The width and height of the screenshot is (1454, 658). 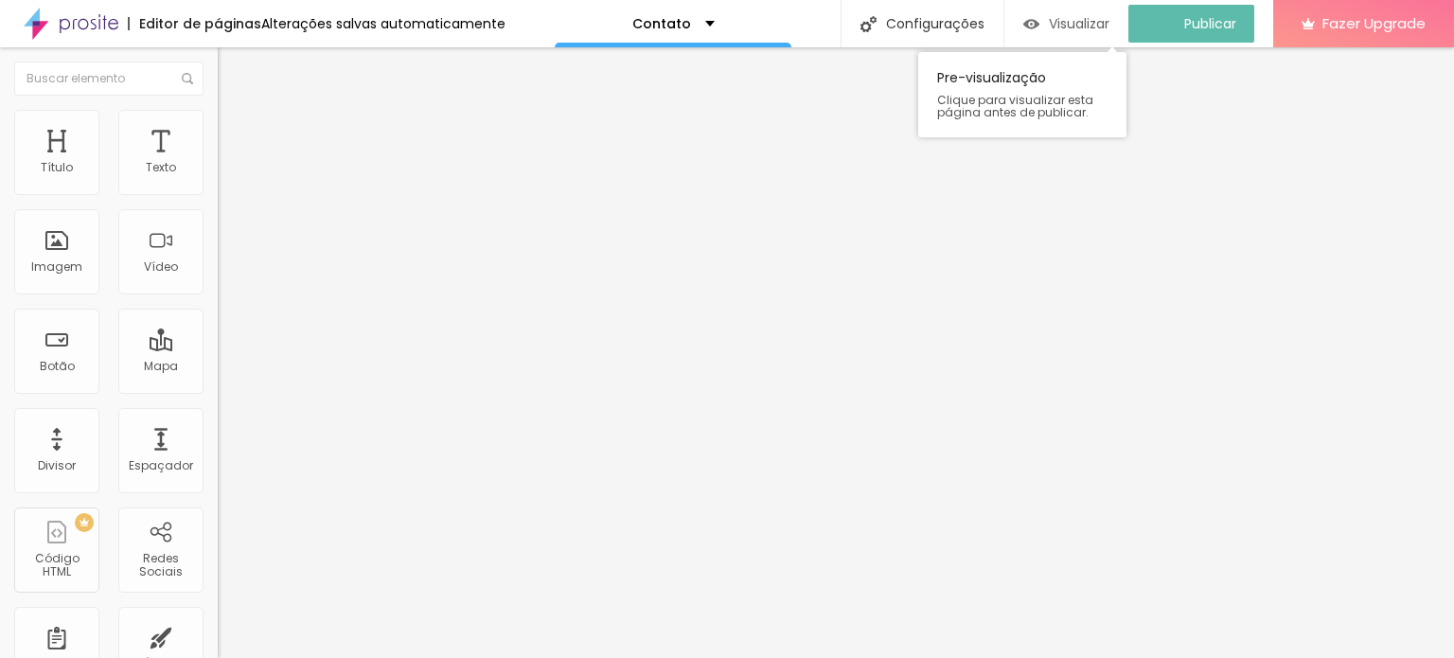 What do you see at coordinates (57, 267) in the screenshot?
I see `div: Imagem` at bounding box center [57, 267].